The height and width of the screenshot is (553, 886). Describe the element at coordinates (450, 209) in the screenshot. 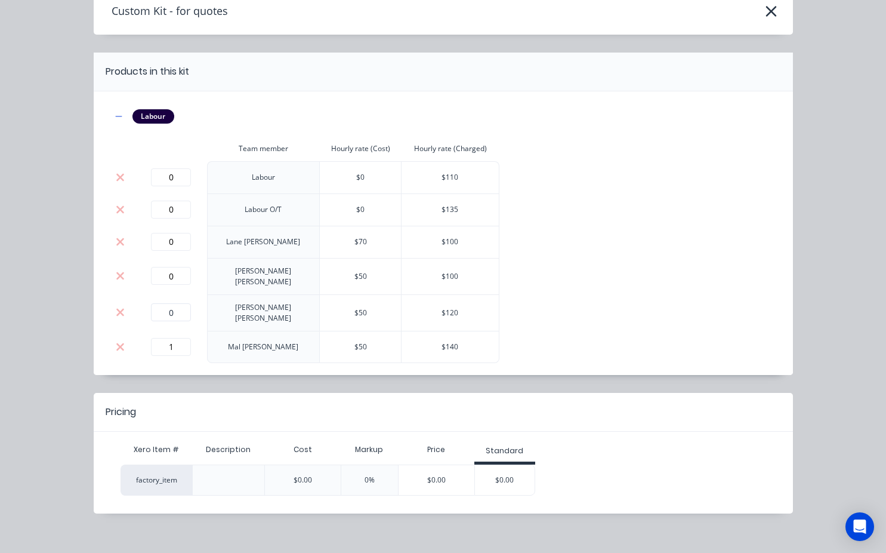

I see `span: $ 135` at that location.